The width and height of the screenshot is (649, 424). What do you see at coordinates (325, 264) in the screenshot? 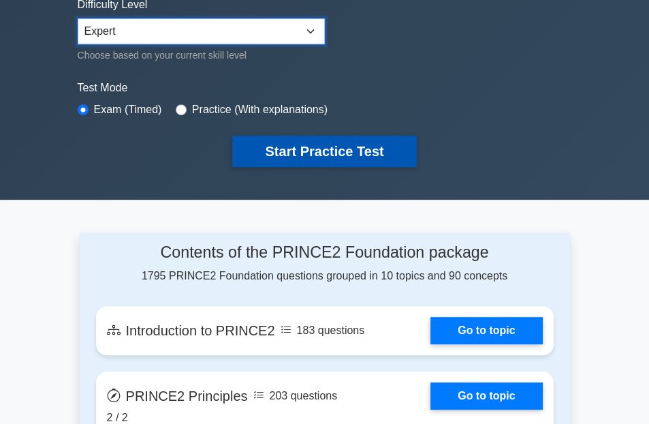
I see `div: 1795 PRINCE2 Foundation questions grouped in 10 topics and 90 concepts` at bounding box center [325, 264].